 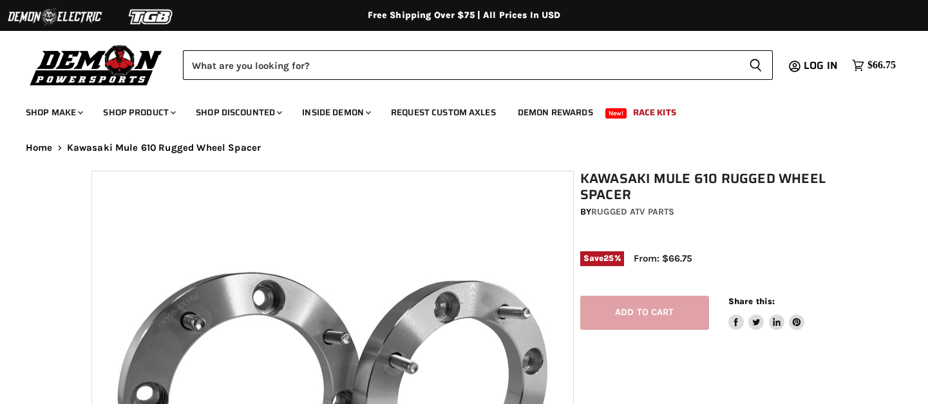 What do you see at coordinates (654, 112) in the screenshot?
I see `a: Race Kits` at bounding box center [654, 112].